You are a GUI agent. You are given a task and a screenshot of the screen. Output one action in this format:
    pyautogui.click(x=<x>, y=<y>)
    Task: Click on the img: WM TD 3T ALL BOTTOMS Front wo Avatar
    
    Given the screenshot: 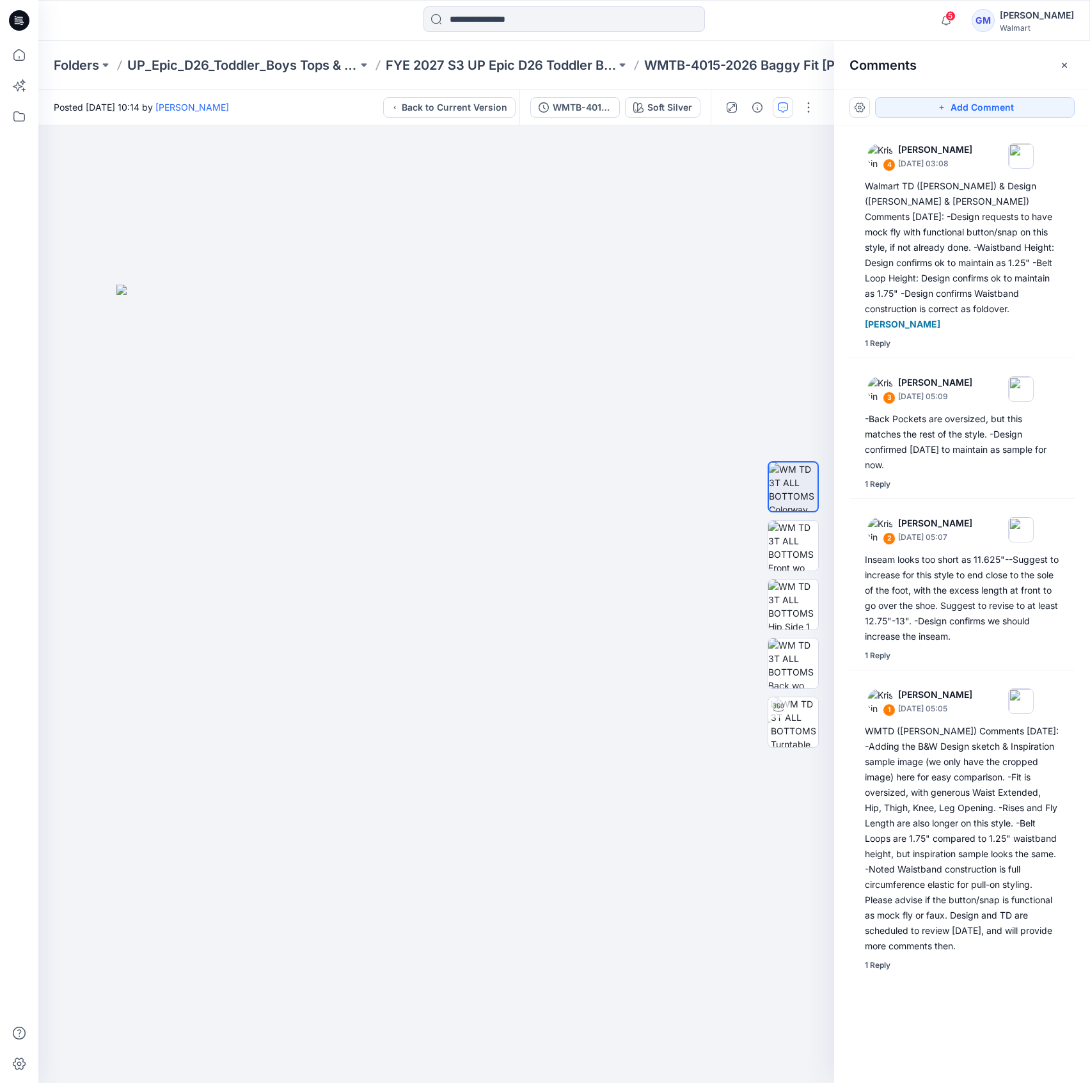 What is the action you would take?
    pyautogui.click(x=793, y=546)
    